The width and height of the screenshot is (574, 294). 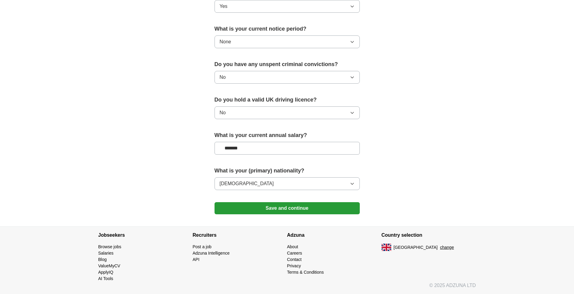 I want to click on label: What is your current notice period?, so click(x=287, y=29).